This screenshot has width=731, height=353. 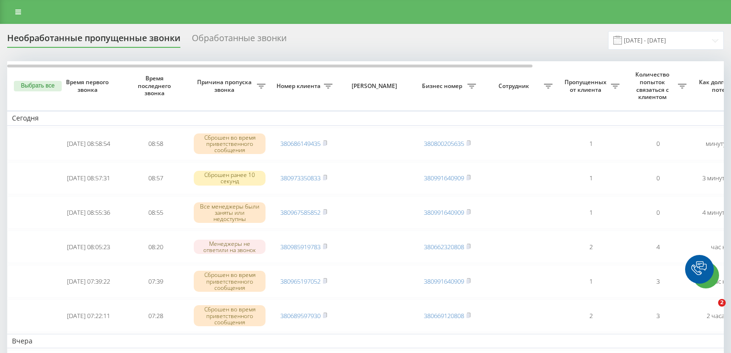 I want to click on td: 08:55, so click(x=155, y=212).